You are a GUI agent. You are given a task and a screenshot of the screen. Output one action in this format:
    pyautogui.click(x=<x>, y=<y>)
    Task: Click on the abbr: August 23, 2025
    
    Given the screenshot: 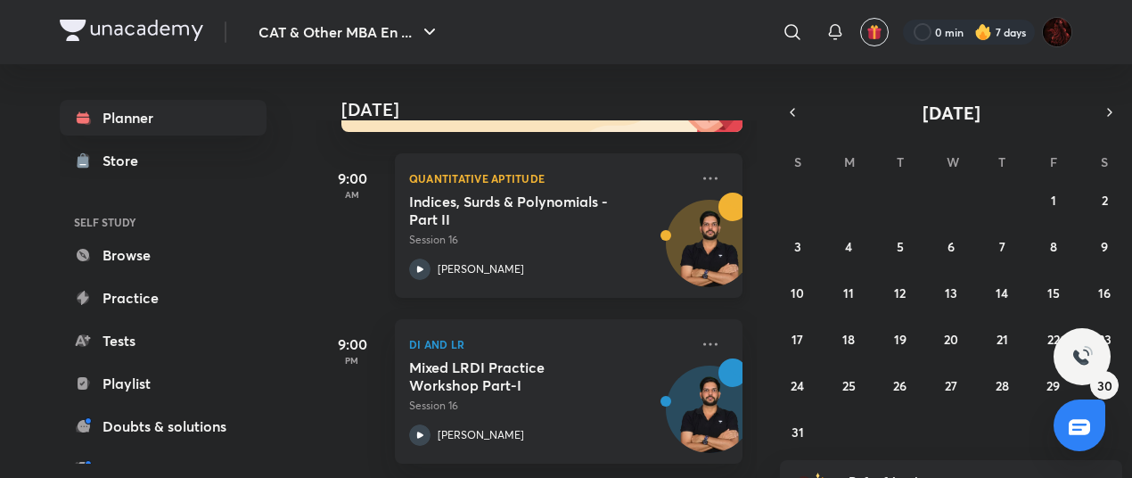 What is the action you would take?
    pyautogui.click(x=1104, y=339)
    